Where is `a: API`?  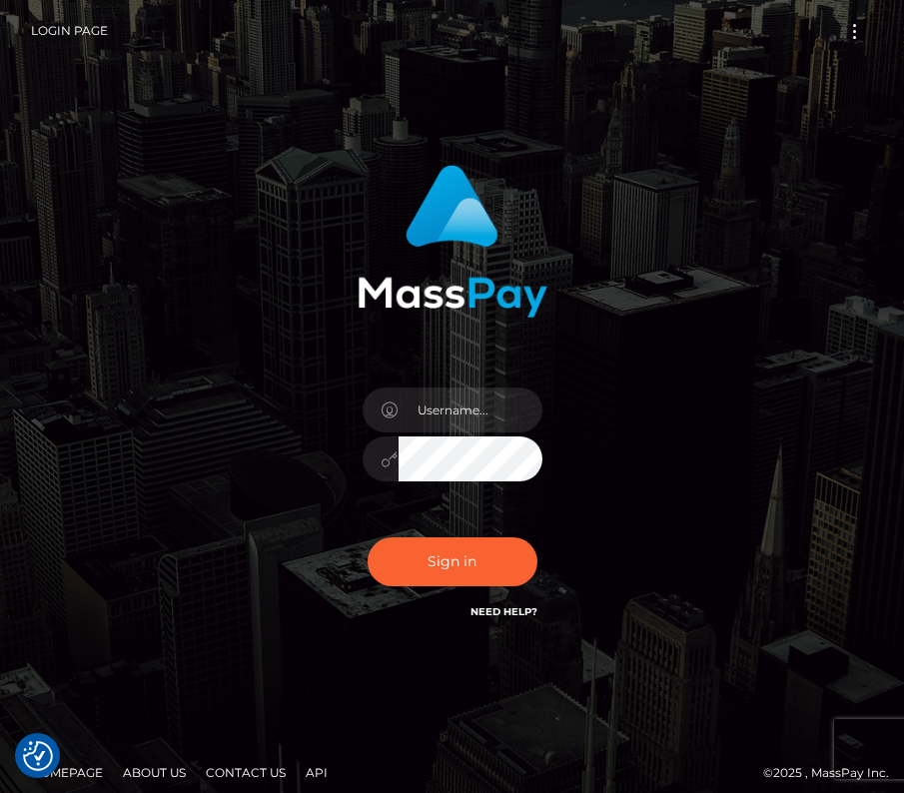
a: API is located at coordinates (317, 772).